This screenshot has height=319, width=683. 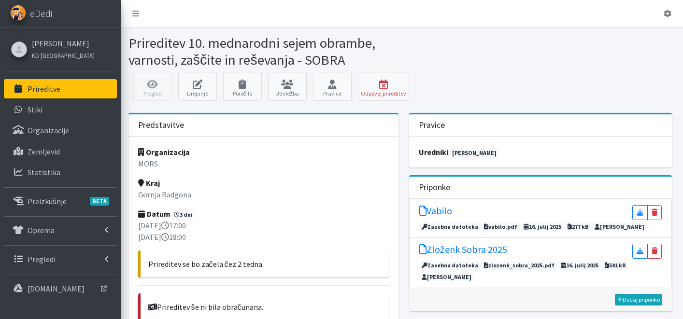 I want to click on span: 3 dni, so click(x=183, y=215).